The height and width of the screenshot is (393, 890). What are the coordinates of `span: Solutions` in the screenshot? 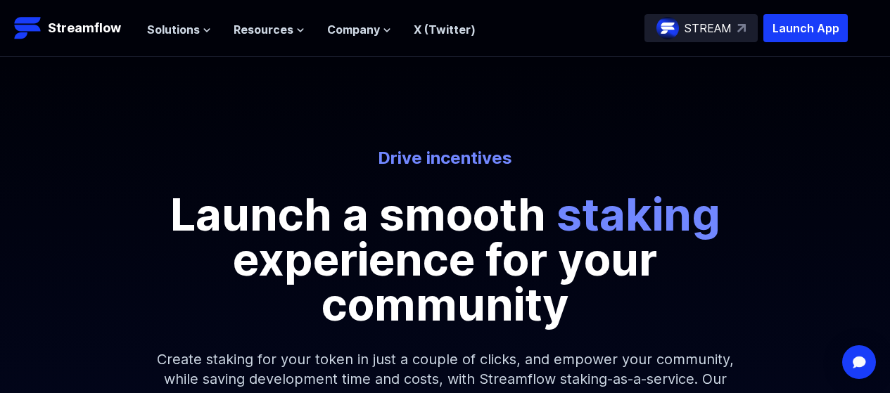 It's located at (173, 30).